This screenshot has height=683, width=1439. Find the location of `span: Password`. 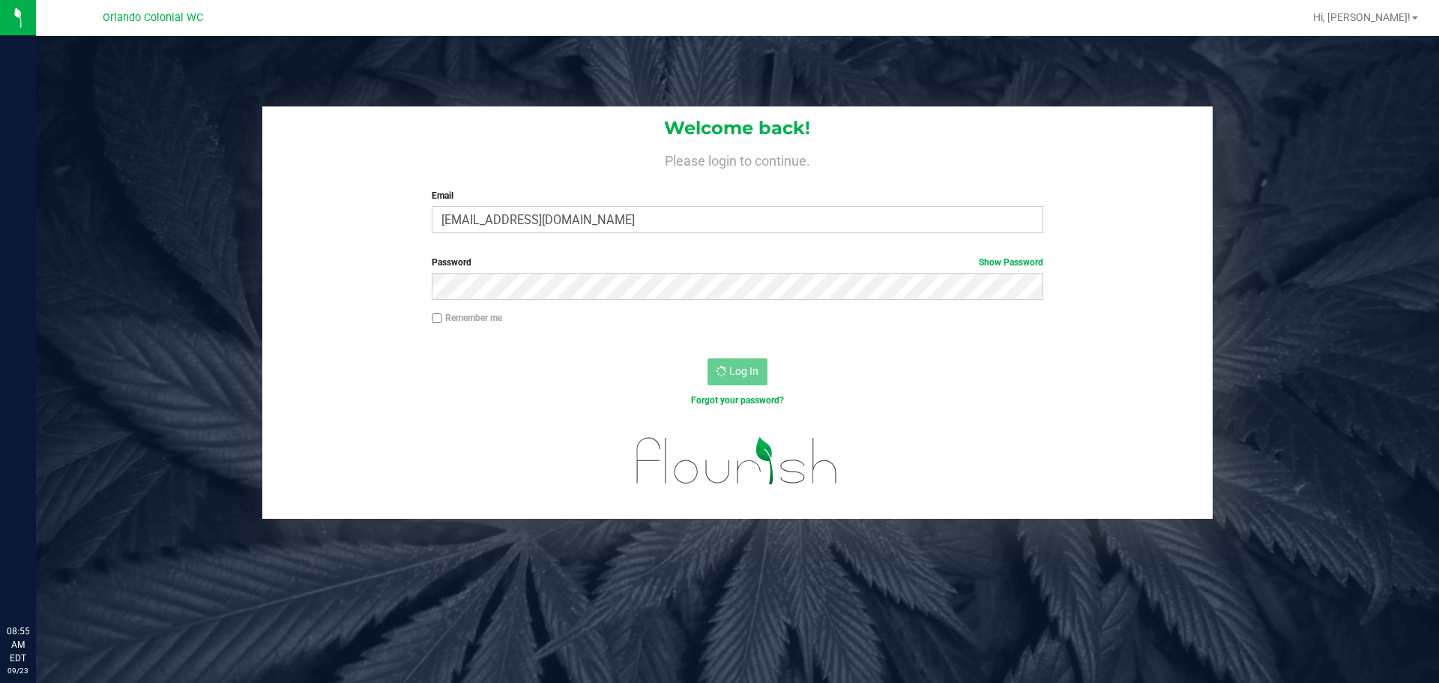

span: Password is located at coordinates (451, 262).